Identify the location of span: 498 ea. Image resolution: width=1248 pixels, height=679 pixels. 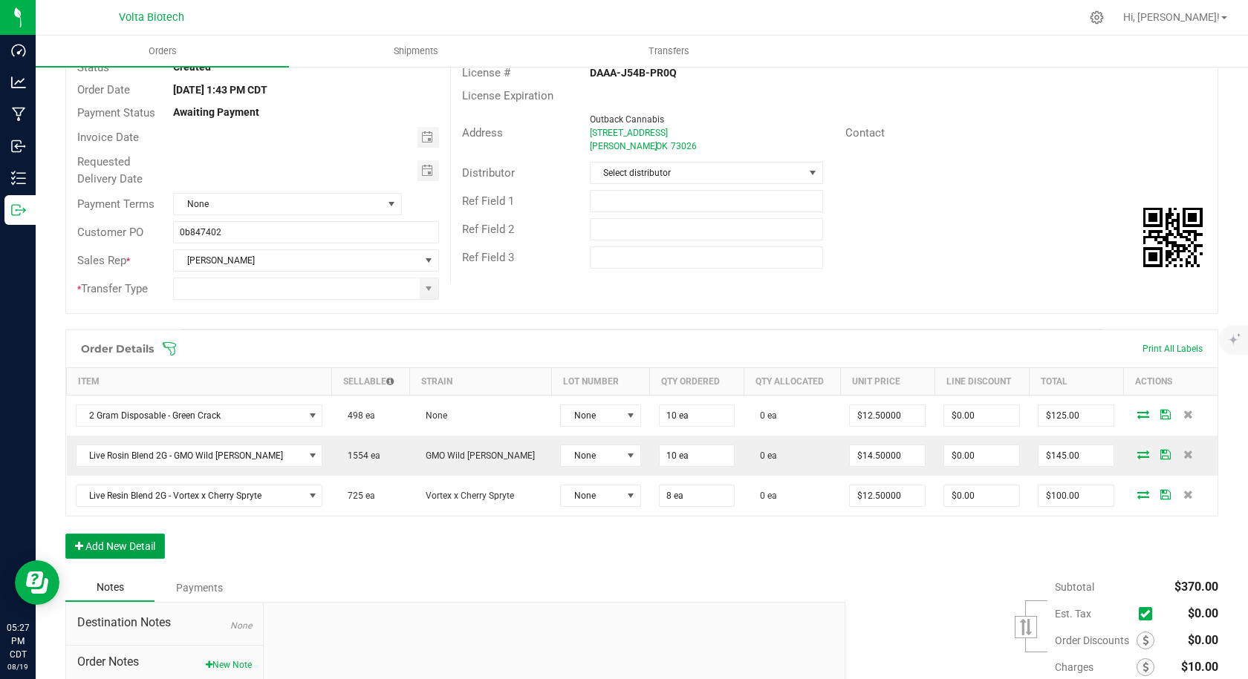
(357, 416).